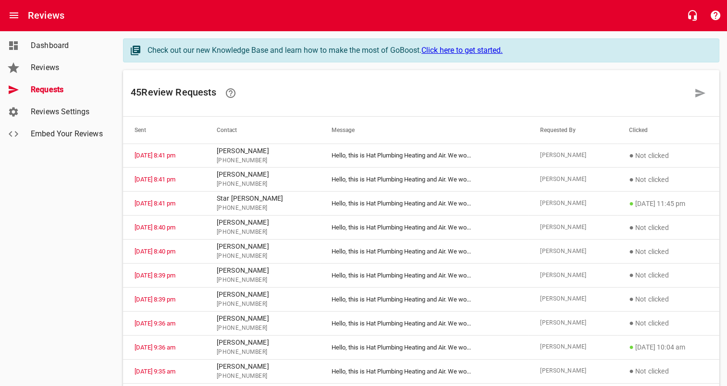  I want to click on span: Embed Your Reviews, so click(67, 134).